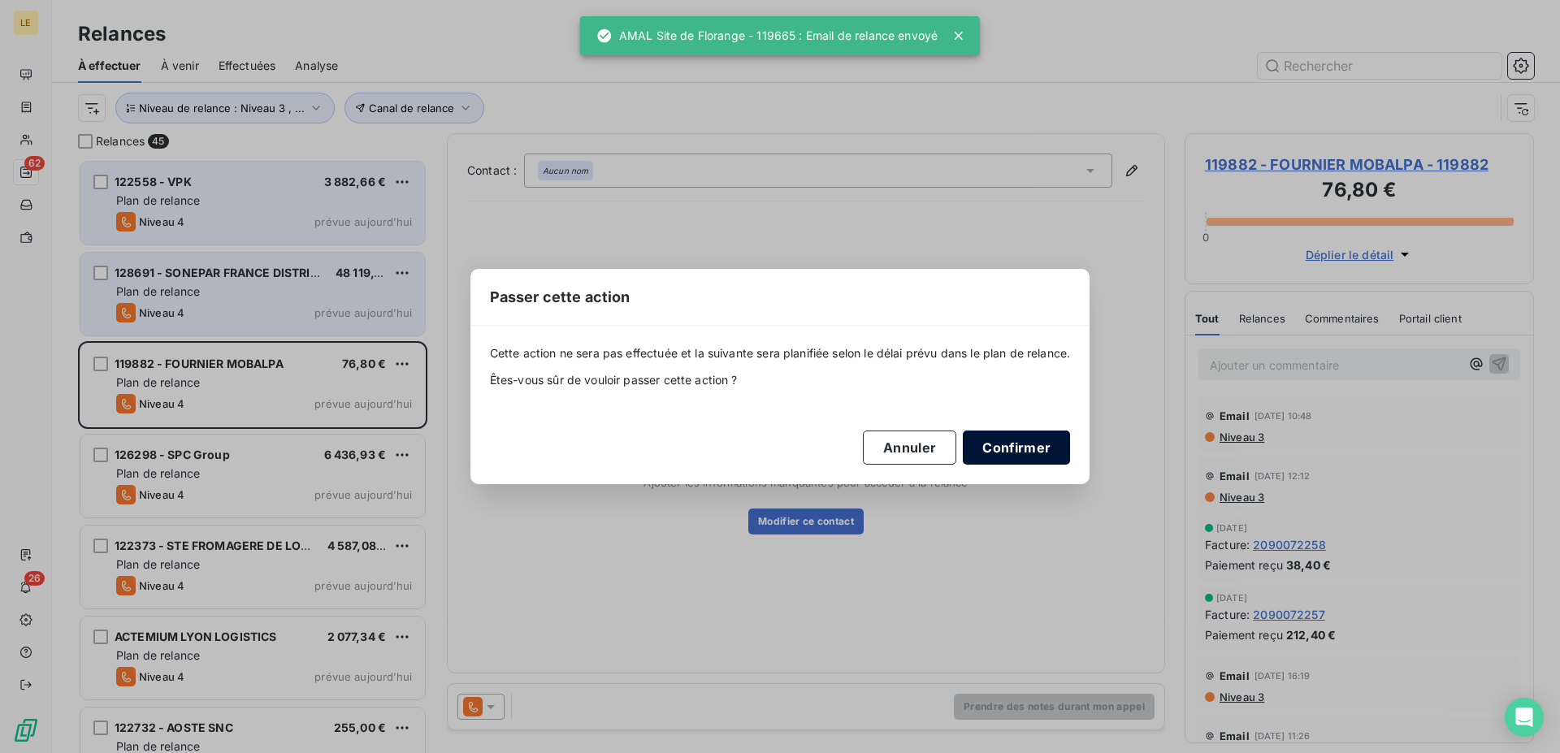 The height and width of the screenshot is (753, 1560). What do you see at coordinates (560, 297) in the screenshot?
I see `span: Passer cette action` at bounding box center [560, 297].